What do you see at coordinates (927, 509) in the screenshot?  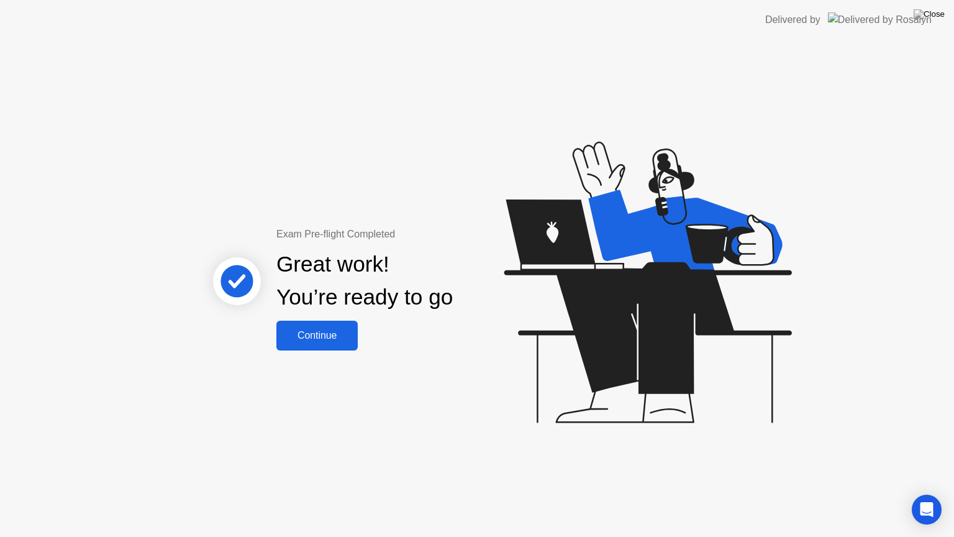 I see `div: Open Intercom Messenger` at bounding box center [927, 509].